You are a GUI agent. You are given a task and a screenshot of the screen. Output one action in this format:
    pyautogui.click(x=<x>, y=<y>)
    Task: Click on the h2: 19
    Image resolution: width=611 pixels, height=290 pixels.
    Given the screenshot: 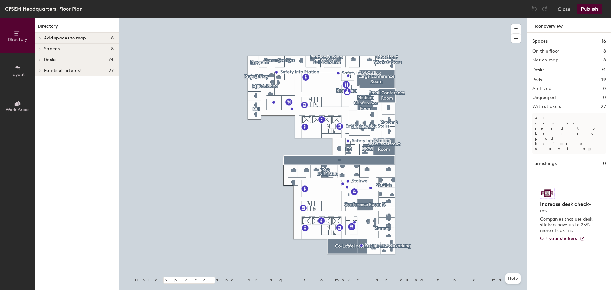 What is the action you would take?
    pyautogui.click(x=603, y=80)
    